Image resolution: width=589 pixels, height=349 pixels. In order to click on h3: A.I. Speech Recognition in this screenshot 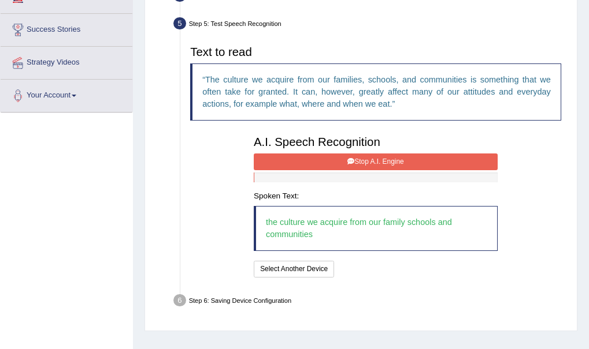, I will do `click(375, 142)`.